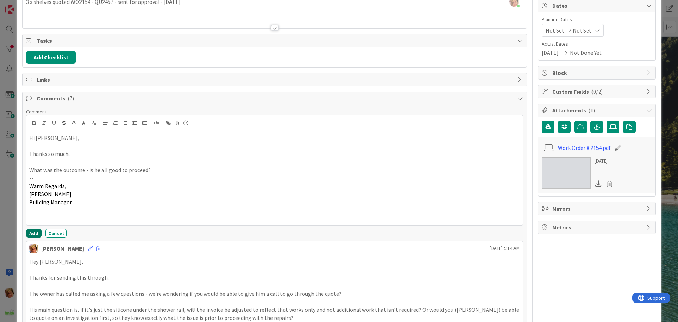 The image size is (678, 322). What do you see at coordinates (599, 184) in the screenshot?
I see `div: Download` at bounding box center [599, 184].